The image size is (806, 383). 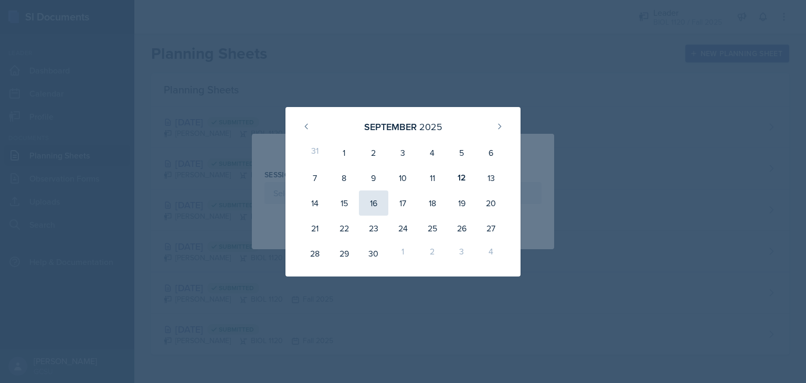 I want to click on div: 15, so click(x=344, y=203).